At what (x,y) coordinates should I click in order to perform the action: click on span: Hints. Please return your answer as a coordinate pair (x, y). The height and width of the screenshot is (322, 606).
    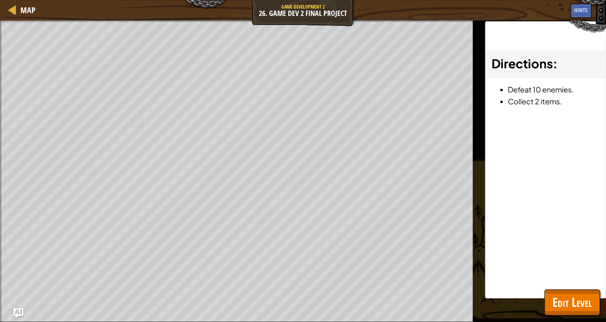
    Looking at the image, I should click on (581, 10).